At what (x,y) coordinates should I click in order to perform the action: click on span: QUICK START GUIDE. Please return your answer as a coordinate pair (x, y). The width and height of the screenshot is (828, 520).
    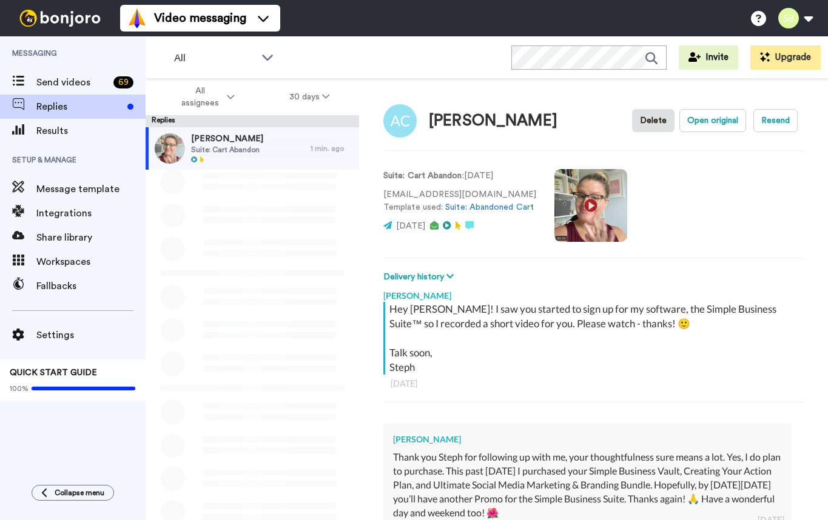
    Looking at the image, I should click on (53, 373).